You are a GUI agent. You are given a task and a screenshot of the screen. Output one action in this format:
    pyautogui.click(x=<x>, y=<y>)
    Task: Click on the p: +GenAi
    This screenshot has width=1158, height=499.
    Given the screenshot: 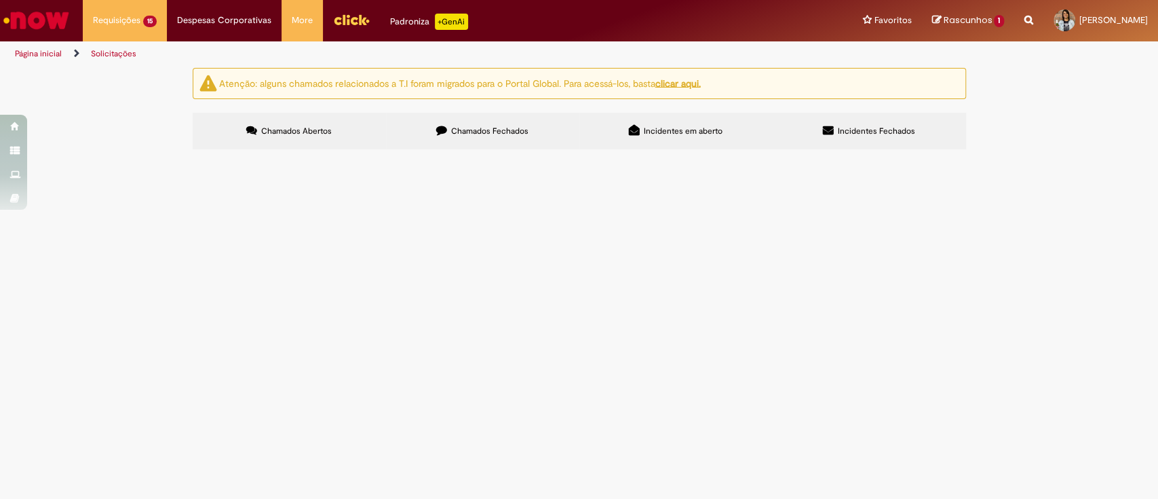 What is the action you would take?
    pyautogui.click(x=451, y=22)
    